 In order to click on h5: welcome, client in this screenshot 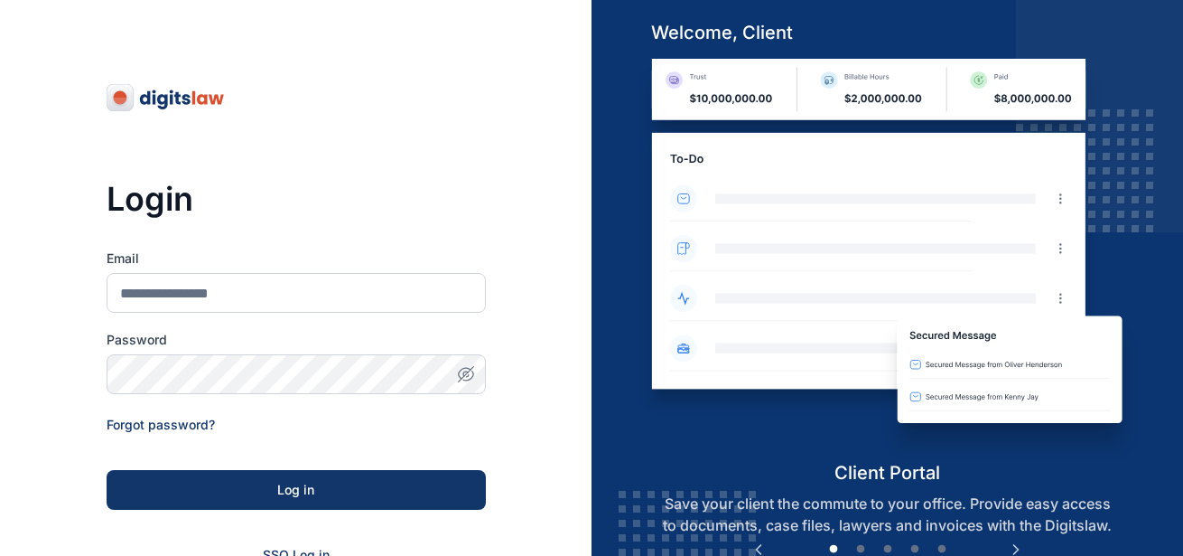, I will do `click(887, 33)`.